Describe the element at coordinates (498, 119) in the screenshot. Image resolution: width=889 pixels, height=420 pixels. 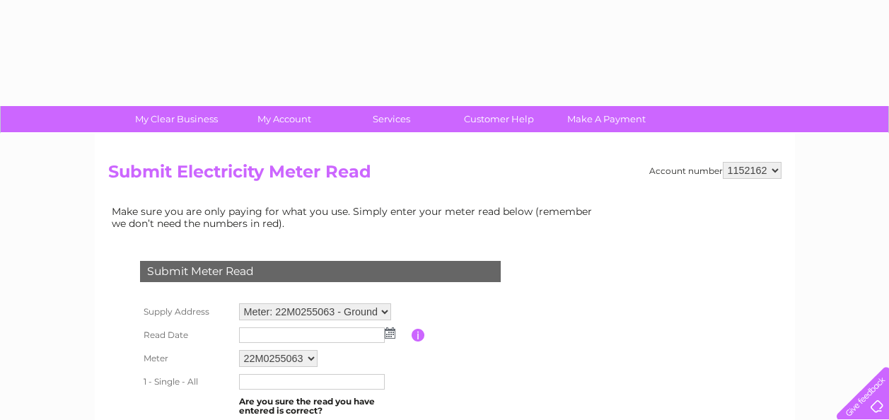
I see `a: Customer Help` at that location.